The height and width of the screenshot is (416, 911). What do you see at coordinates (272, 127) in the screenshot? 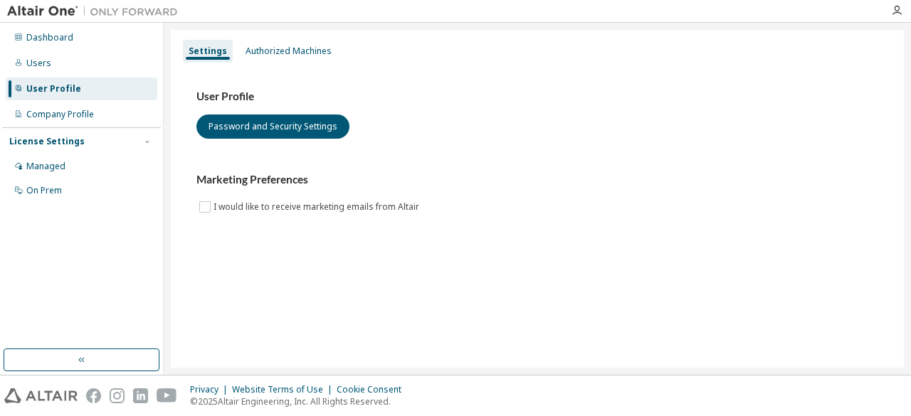
I see `button: Password and Security Settings` at bounding box center [272, 127].